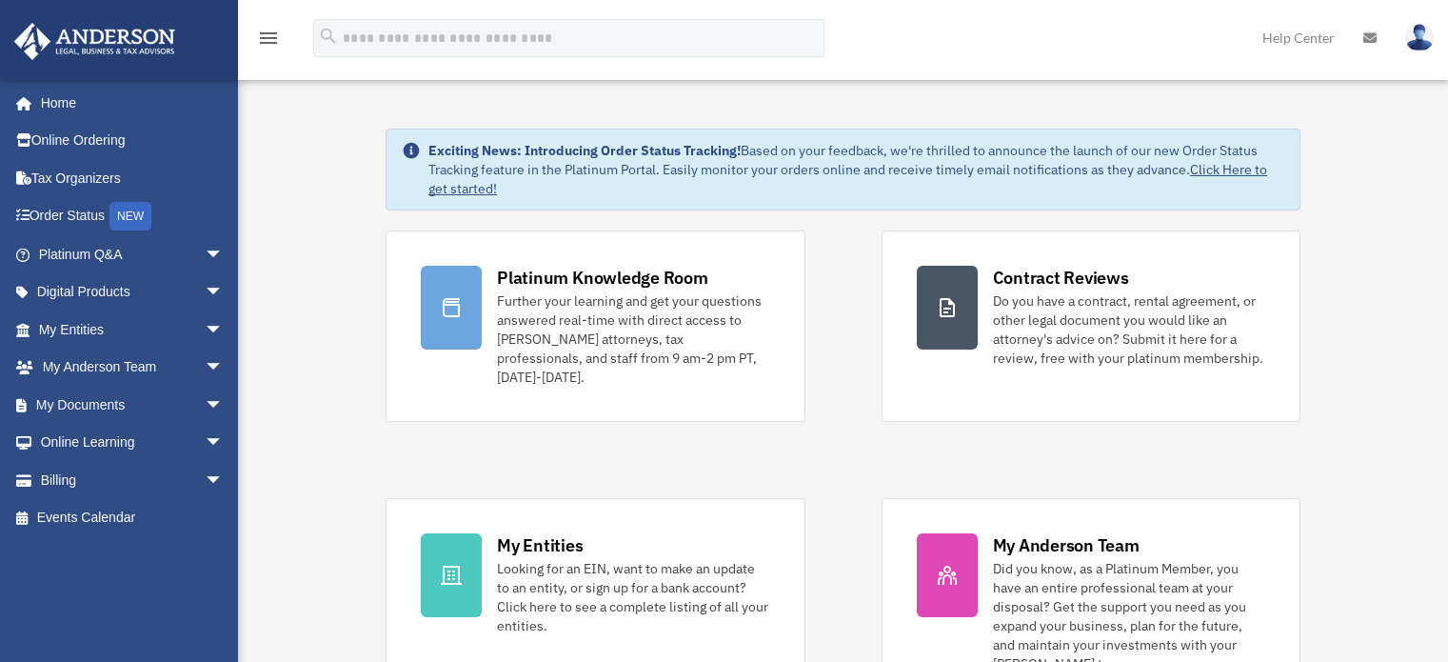  I want to click on strong: Exciting News: Introducing Order Status Tracking!, so click(585, 150).